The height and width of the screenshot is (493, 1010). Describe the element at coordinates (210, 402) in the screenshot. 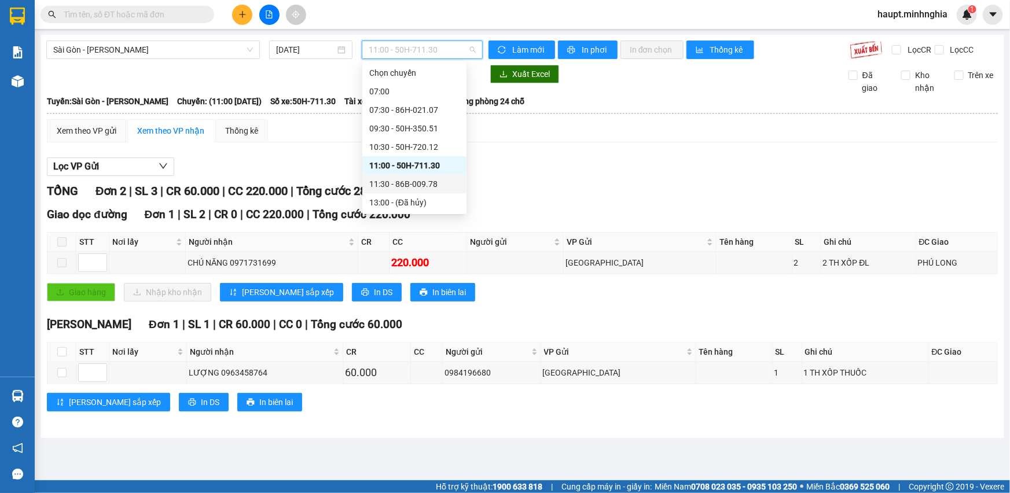

I see `span: In DS` at that location.